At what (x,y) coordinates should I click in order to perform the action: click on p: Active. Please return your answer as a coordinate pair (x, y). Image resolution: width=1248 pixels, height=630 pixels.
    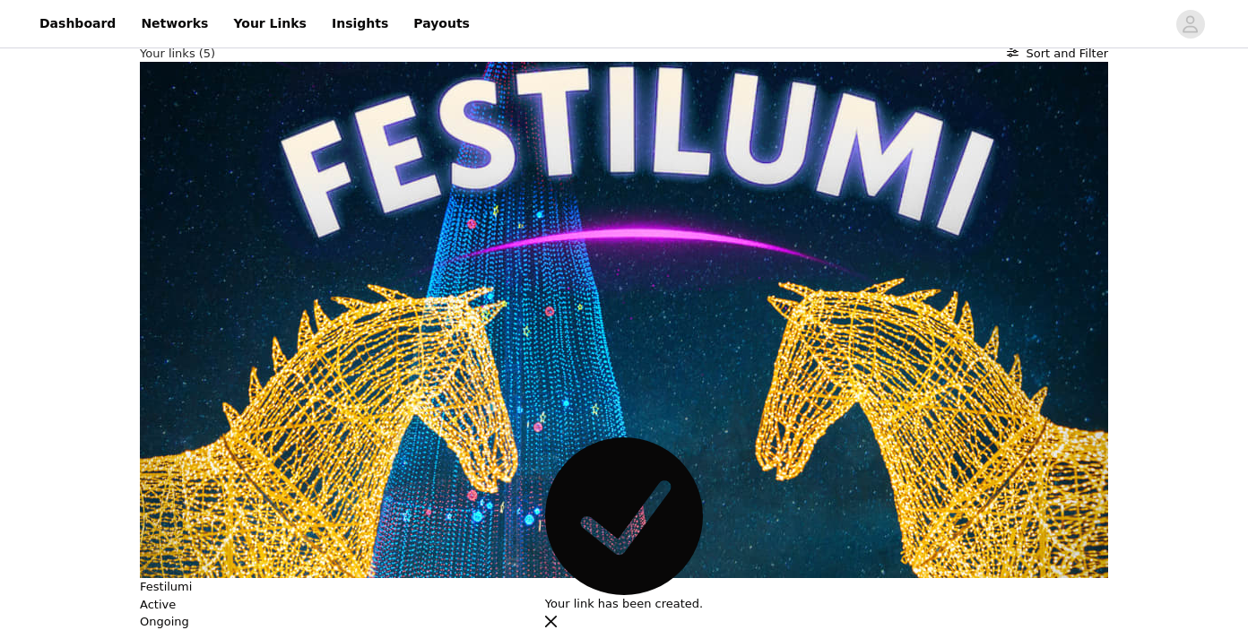
    Looking at the image, I should click on (158, 605).